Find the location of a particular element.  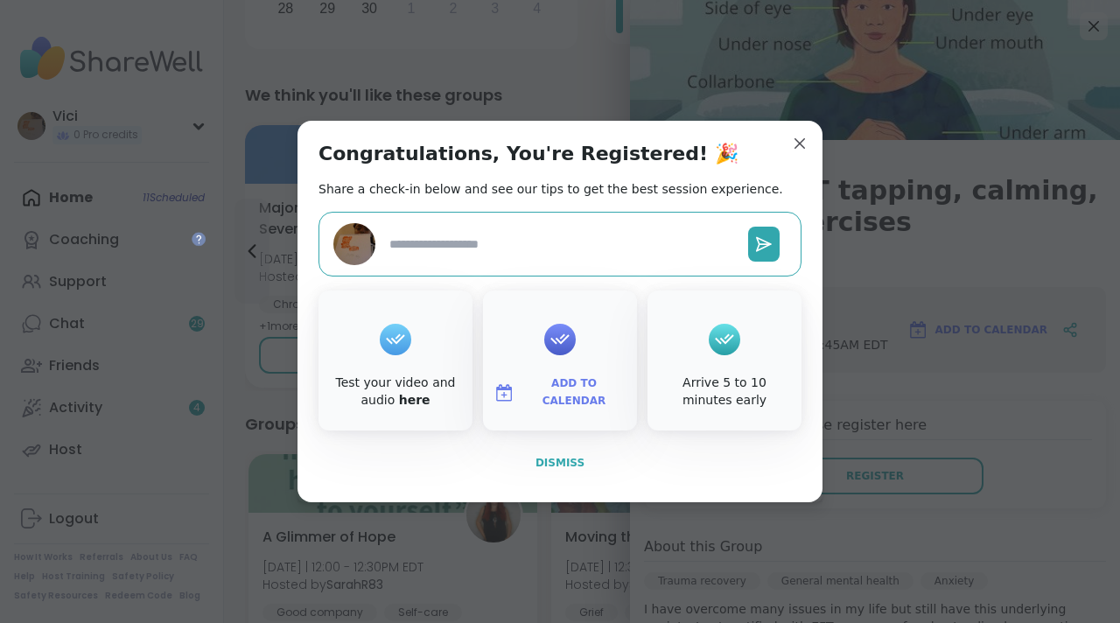

img: Vici is located at coordinates (355, 244).